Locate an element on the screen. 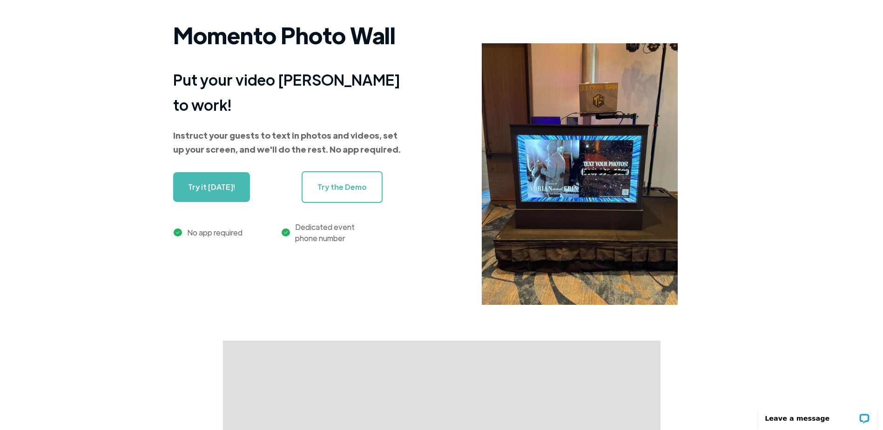 Image resolution: width=883 pixels, height=430 pixels. h1: Momento Photo Wall is located at coordinates (289, 35).